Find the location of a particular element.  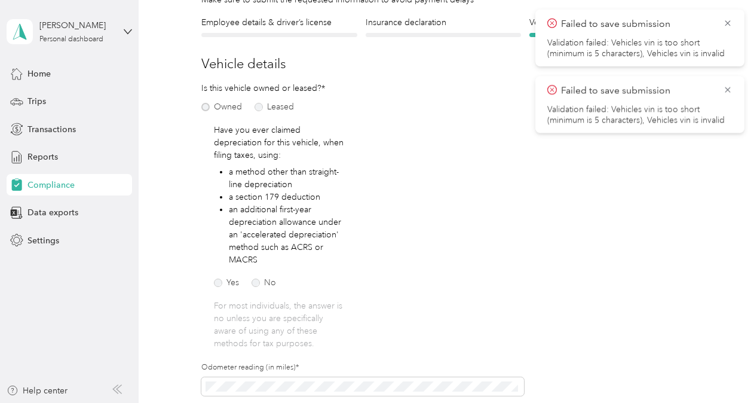

h4: Insurance declaration is located at coordinates (443, 22).